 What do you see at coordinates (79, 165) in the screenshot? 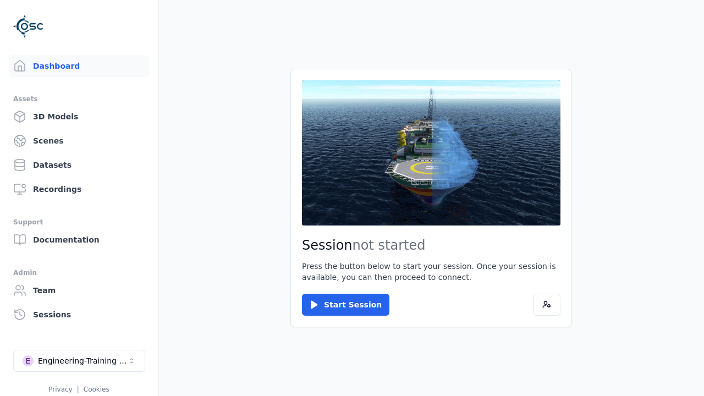
I see `a: Datasets` at bounding box center [79, 165].